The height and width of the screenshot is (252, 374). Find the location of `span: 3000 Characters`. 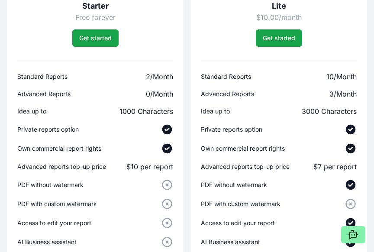

span: 3000 Characters is located at coordinates (329, 111).